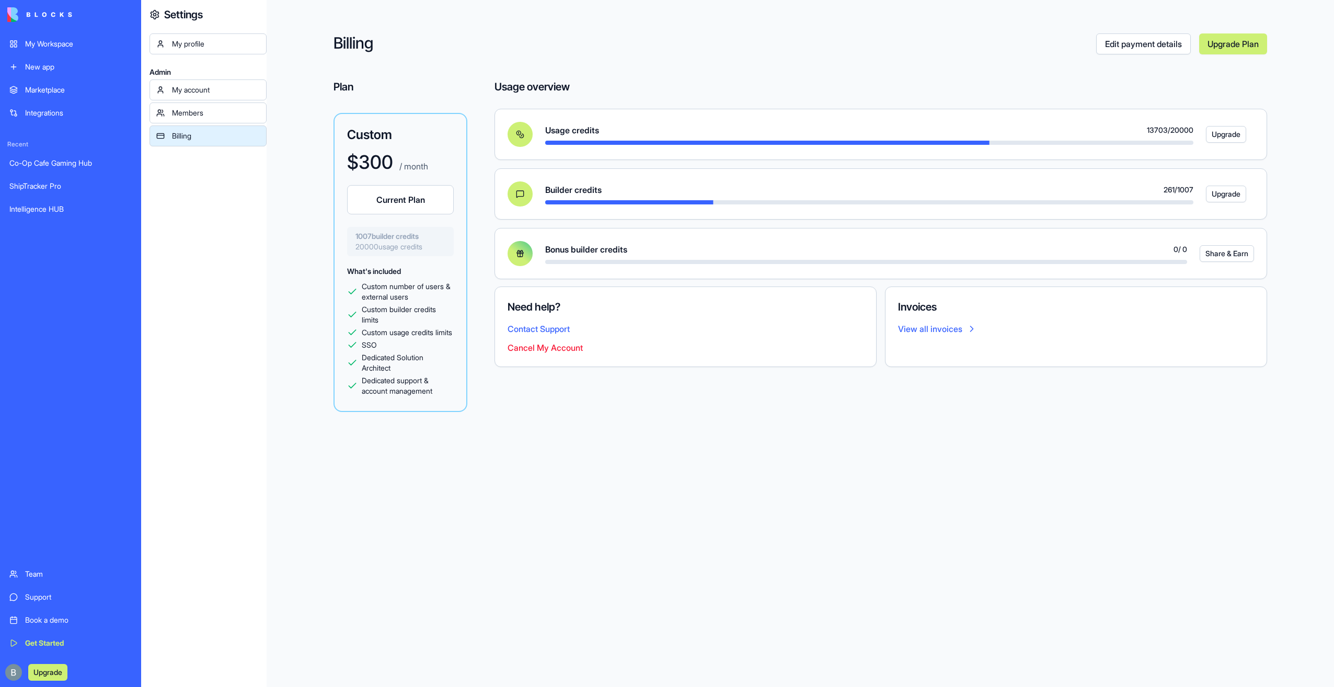  What do you see at coordinates (216, 90) in the screenshot?
I see `div: My account` at bounding box center [216, 90].